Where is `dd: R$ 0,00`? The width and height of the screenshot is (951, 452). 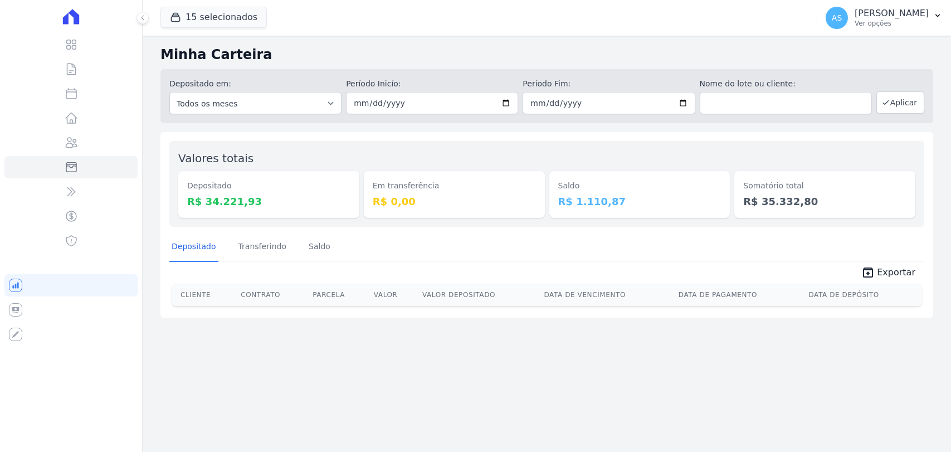 dd: R$ 0,00 is located at coordinates (454, 201).